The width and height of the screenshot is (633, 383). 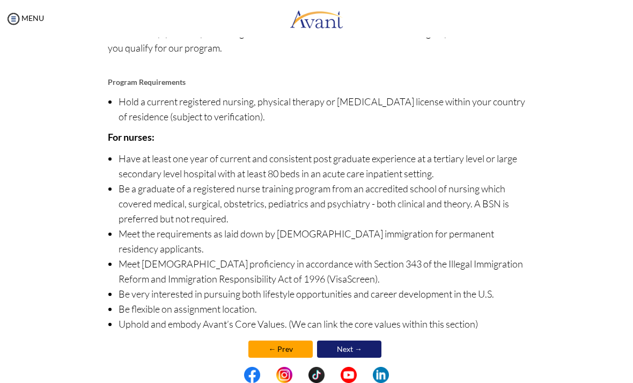 I want to click on a: MENU, so click(x=25, y=18).